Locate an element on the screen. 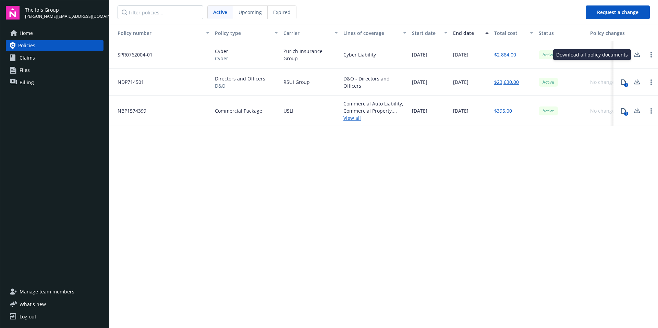 This screenshot has height=328, width=658. span: The Ibis Group is located at coordinates (64, 10).